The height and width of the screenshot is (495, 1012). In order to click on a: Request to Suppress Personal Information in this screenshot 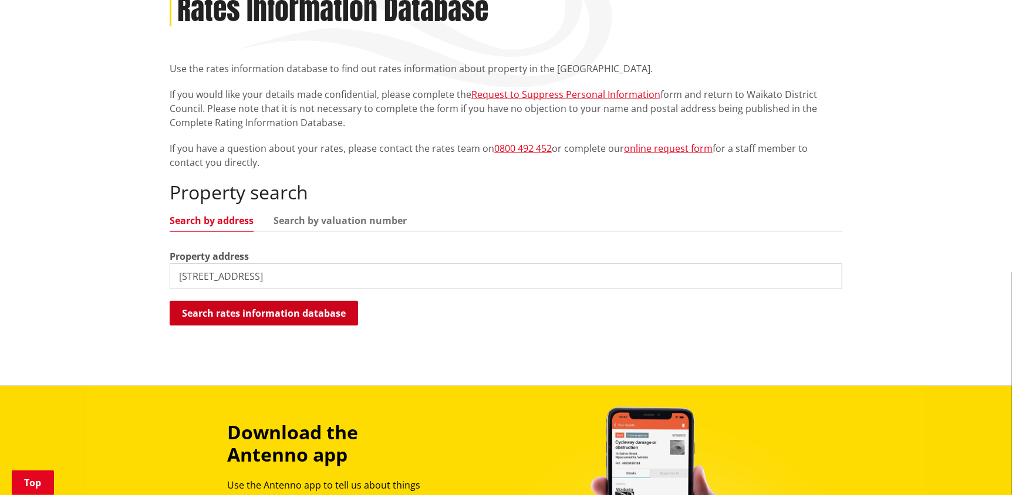, I will do `click(566, 94)`.